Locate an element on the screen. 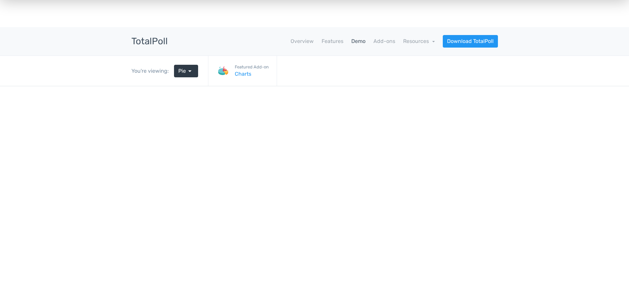 The height and width of the screenshot is (301, 629). span: arrow_drop_down is located at coordinates (190, 71).